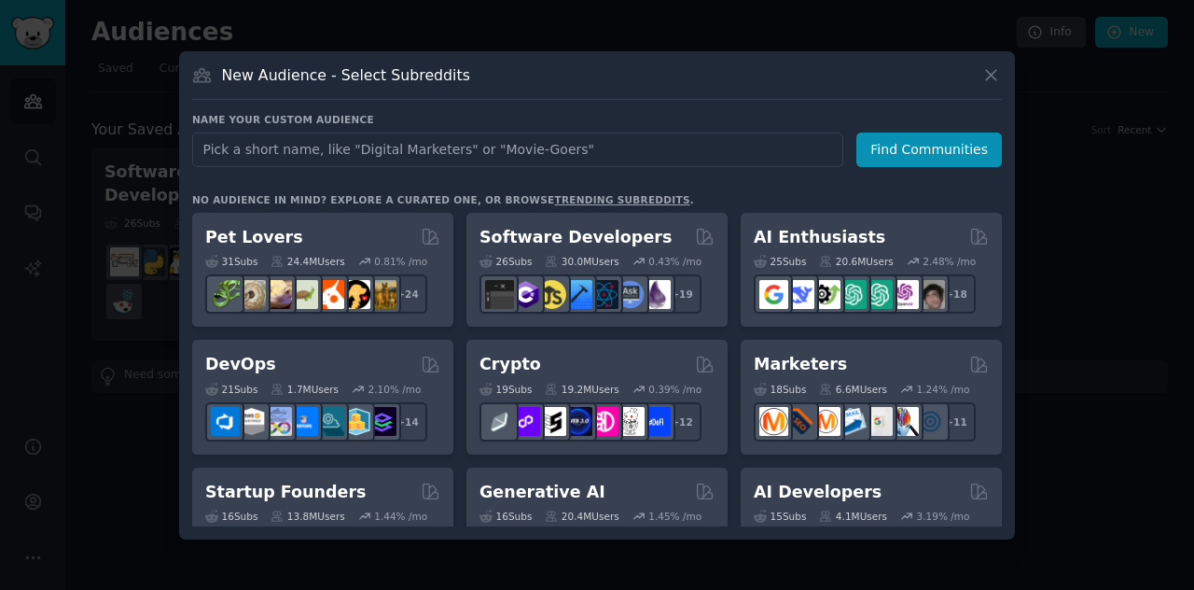  I want to click on div: + 24, so click(408, 294).